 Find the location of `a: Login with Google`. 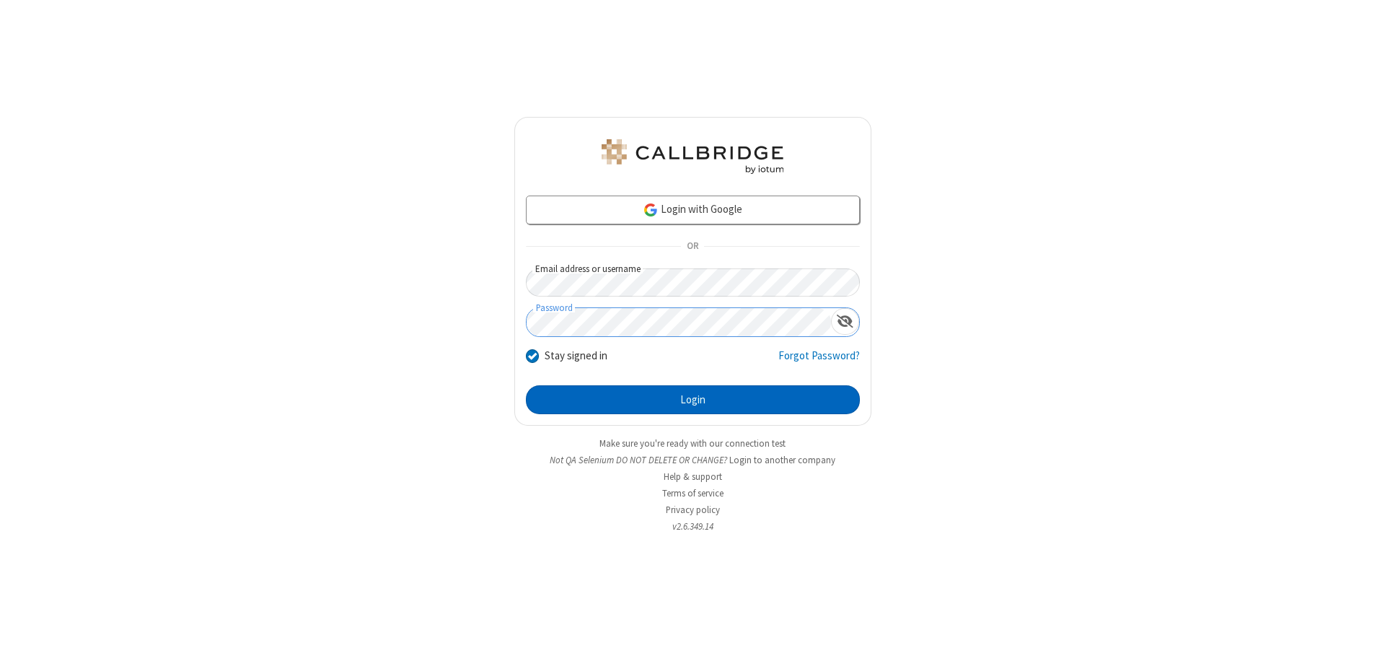

a: Login with Google is located at coordinates (693, 210).